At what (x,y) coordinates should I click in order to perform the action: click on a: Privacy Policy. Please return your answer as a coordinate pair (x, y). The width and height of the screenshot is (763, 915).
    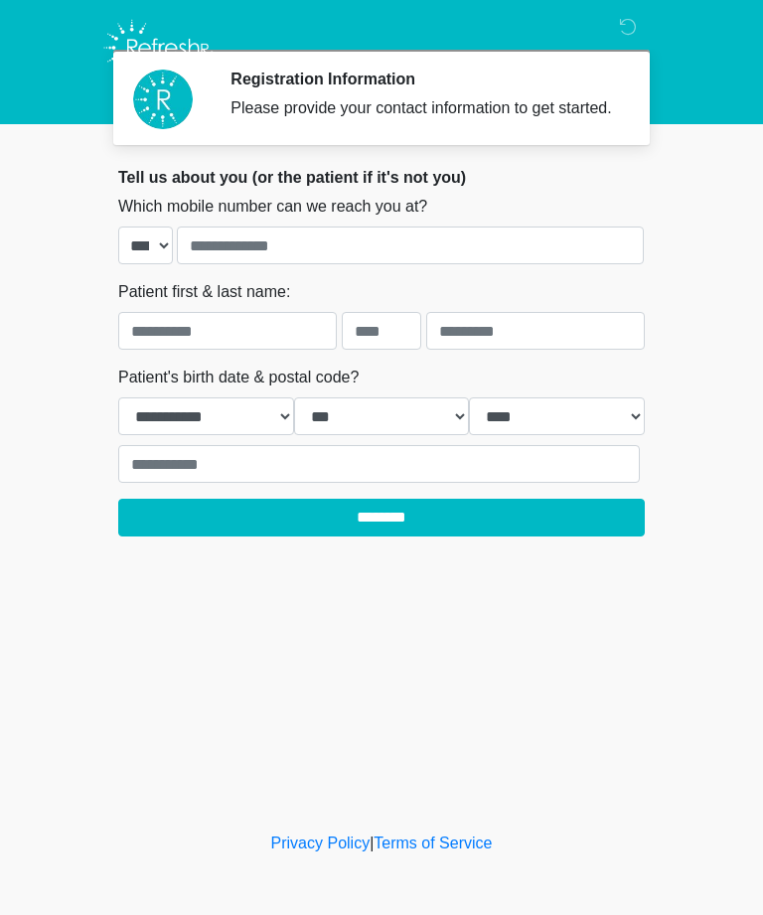
    Looking at the image, I should click on (321, 843).